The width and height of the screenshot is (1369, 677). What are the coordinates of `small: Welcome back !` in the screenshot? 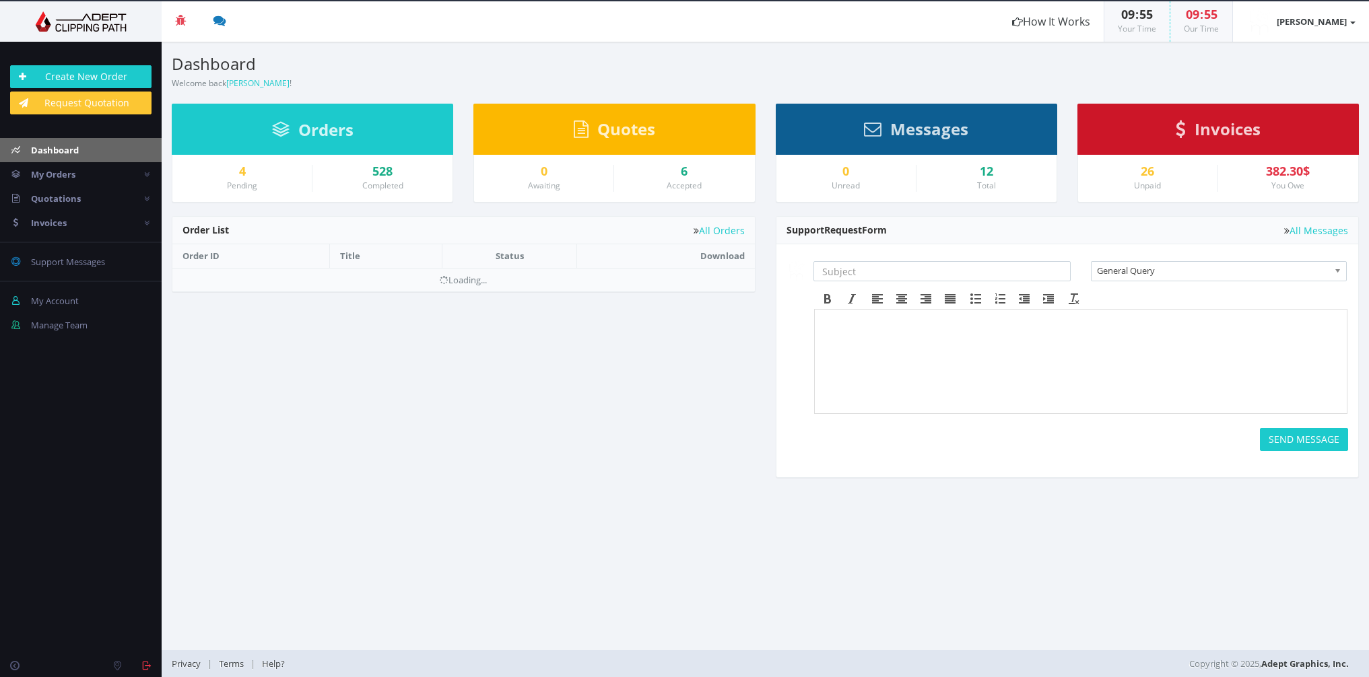 It's located at (232, 83).